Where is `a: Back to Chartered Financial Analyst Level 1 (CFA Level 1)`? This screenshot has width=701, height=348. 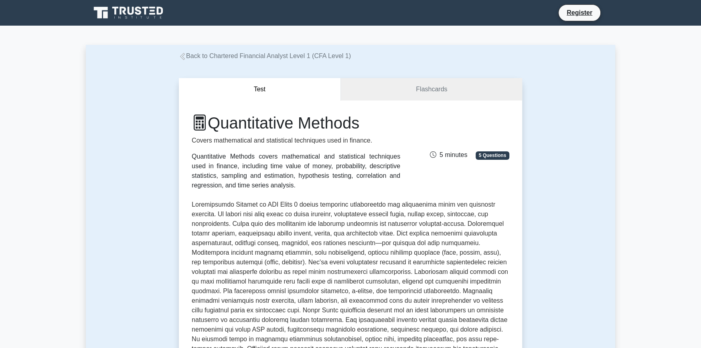 a: Back to Chartered Financial Analyst Level 1 (CFA Level 1) is located at coordinates (265, 56).